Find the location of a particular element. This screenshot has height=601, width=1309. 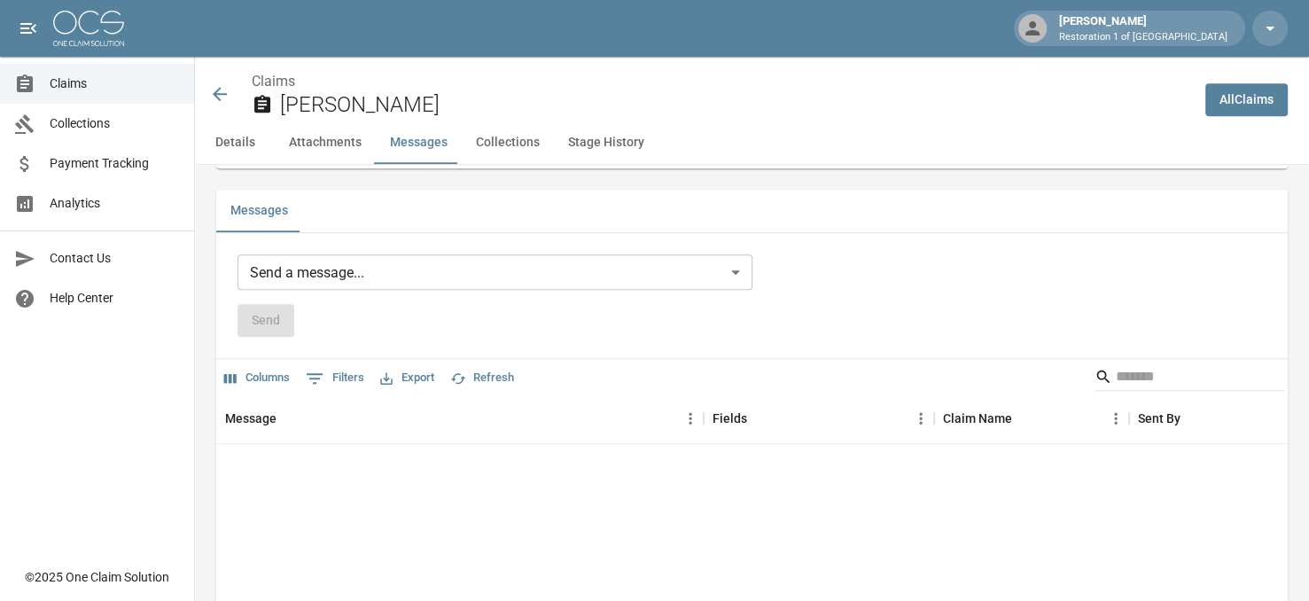

button: Refresh is located at coordinates (482, 377).